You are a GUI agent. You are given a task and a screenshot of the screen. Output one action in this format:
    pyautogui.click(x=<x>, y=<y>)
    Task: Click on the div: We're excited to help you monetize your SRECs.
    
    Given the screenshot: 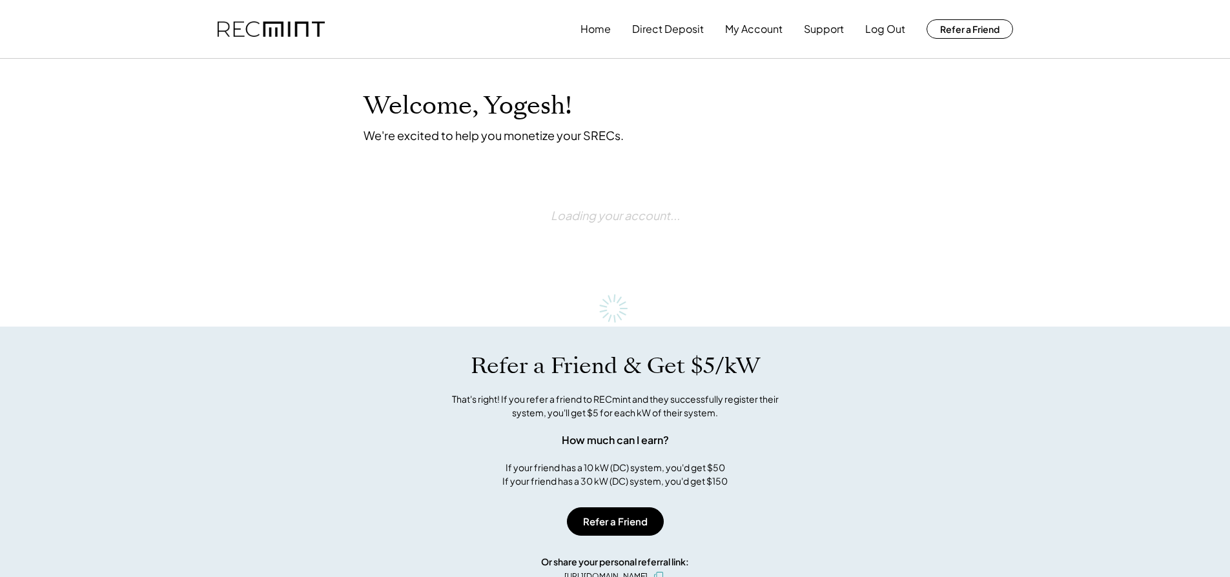 What is the action you would take?
    pyautogui.click(x=493, y=135)
    